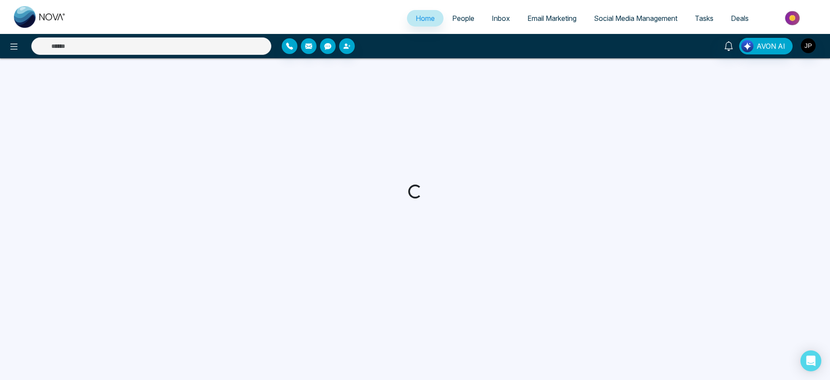  What do you see at coordinates (463, 18) in the screenshot?
I see `a: People` at bounding box center [463, 18].